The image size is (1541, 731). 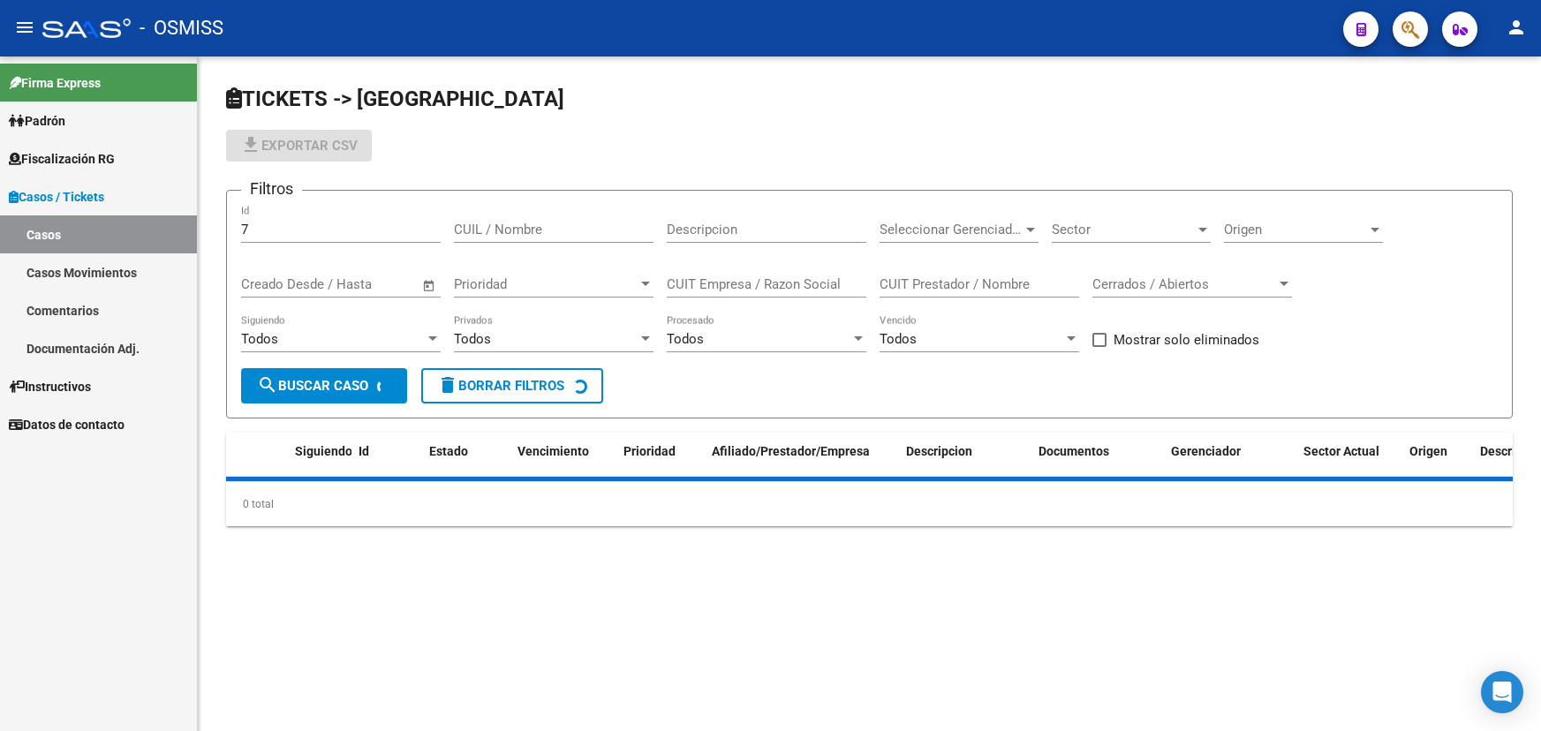 I want to click on span: Estado, so click(x=449, y=451).